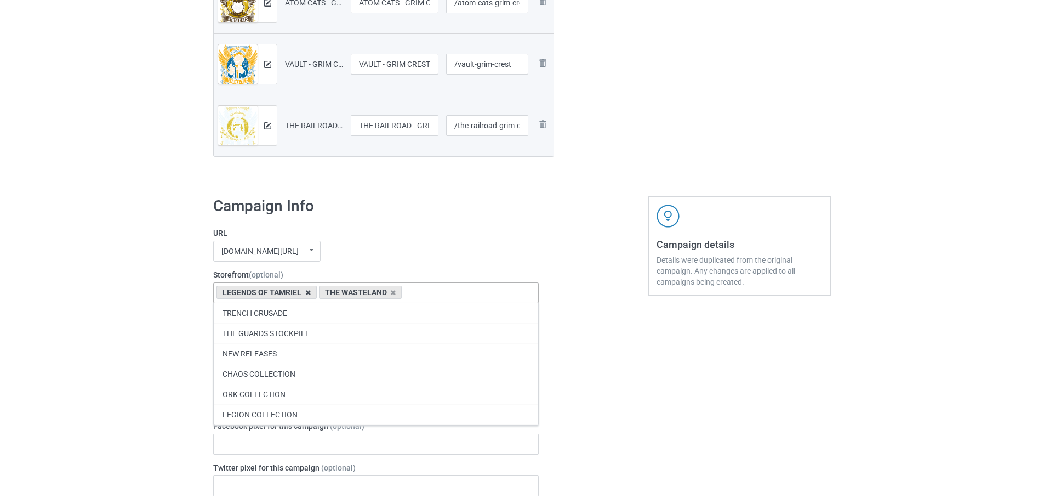 The image size is (1044, 504). I want to click on div: Details were duplicated from the original campaign. Any changes are applied to all campaigns bein..., so click(739, 271).